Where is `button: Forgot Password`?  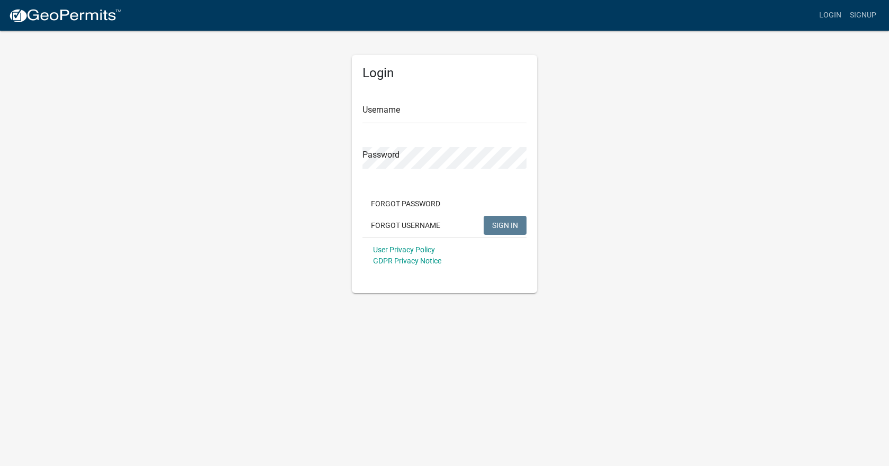 button: Forgot Password is located at coordinates (405, 204).